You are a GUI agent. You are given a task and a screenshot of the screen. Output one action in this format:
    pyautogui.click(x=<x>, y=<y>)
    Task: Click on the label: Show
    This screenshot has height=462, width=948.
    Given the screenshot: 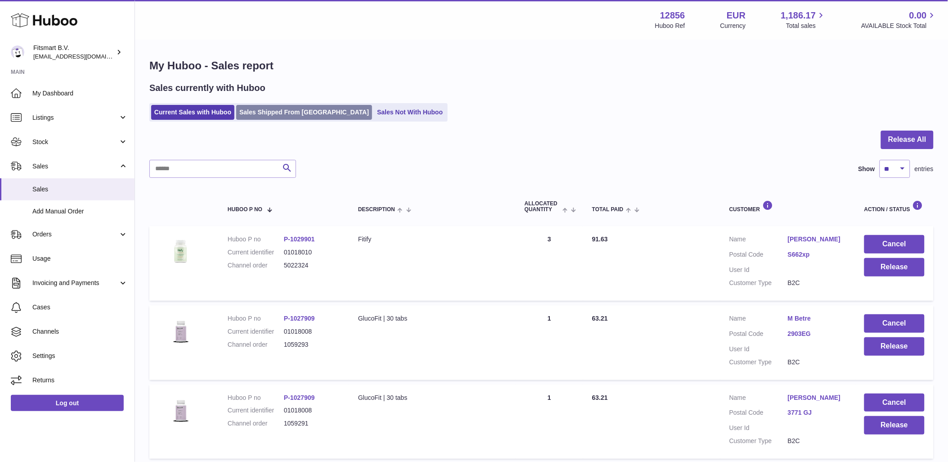 What is the action you would take?
    pyautogui.click(x=867, y=169)
    